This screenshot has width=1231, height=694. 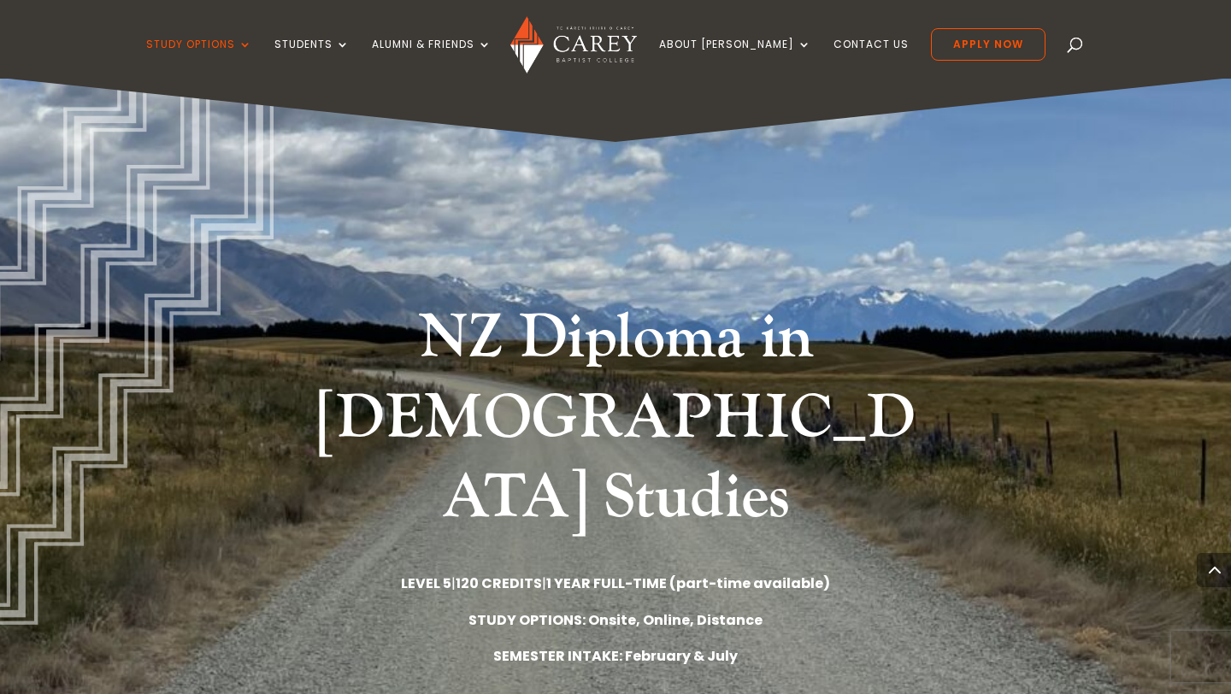 I want to click on a: Students, so click(x=312, y=58).